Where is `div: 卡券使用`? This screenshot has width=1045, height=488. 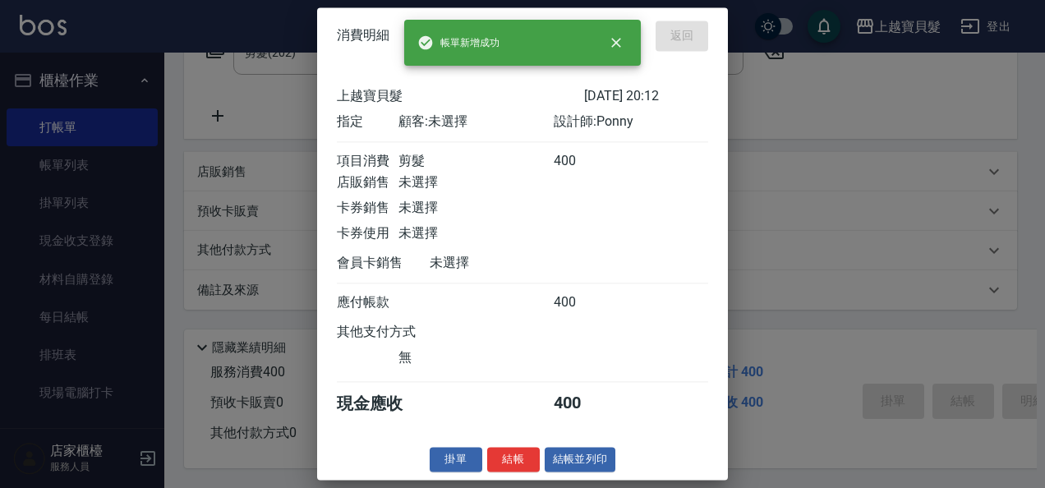
div: 卡券使用 is located at coordinates (367, 233).